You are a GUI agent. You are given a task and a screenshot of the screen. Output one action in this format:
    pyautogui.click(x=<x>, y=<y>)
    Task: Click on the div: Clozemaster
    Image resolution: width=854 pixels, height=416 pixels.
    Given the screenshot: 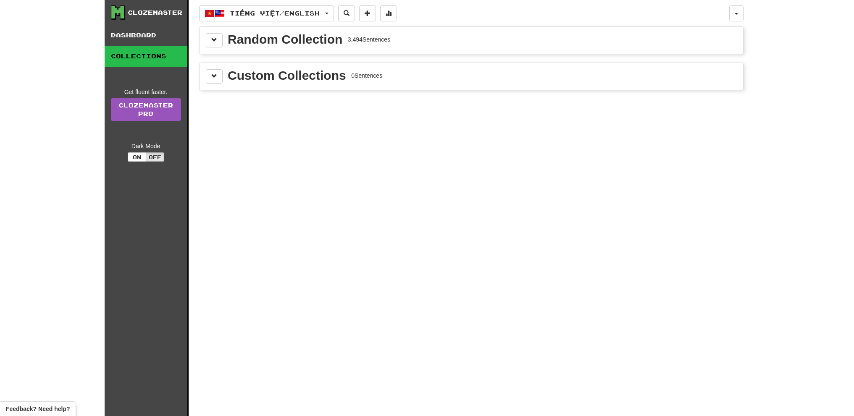 What is the action you would take?
    pyautogui.click(x=155, y=13)
    